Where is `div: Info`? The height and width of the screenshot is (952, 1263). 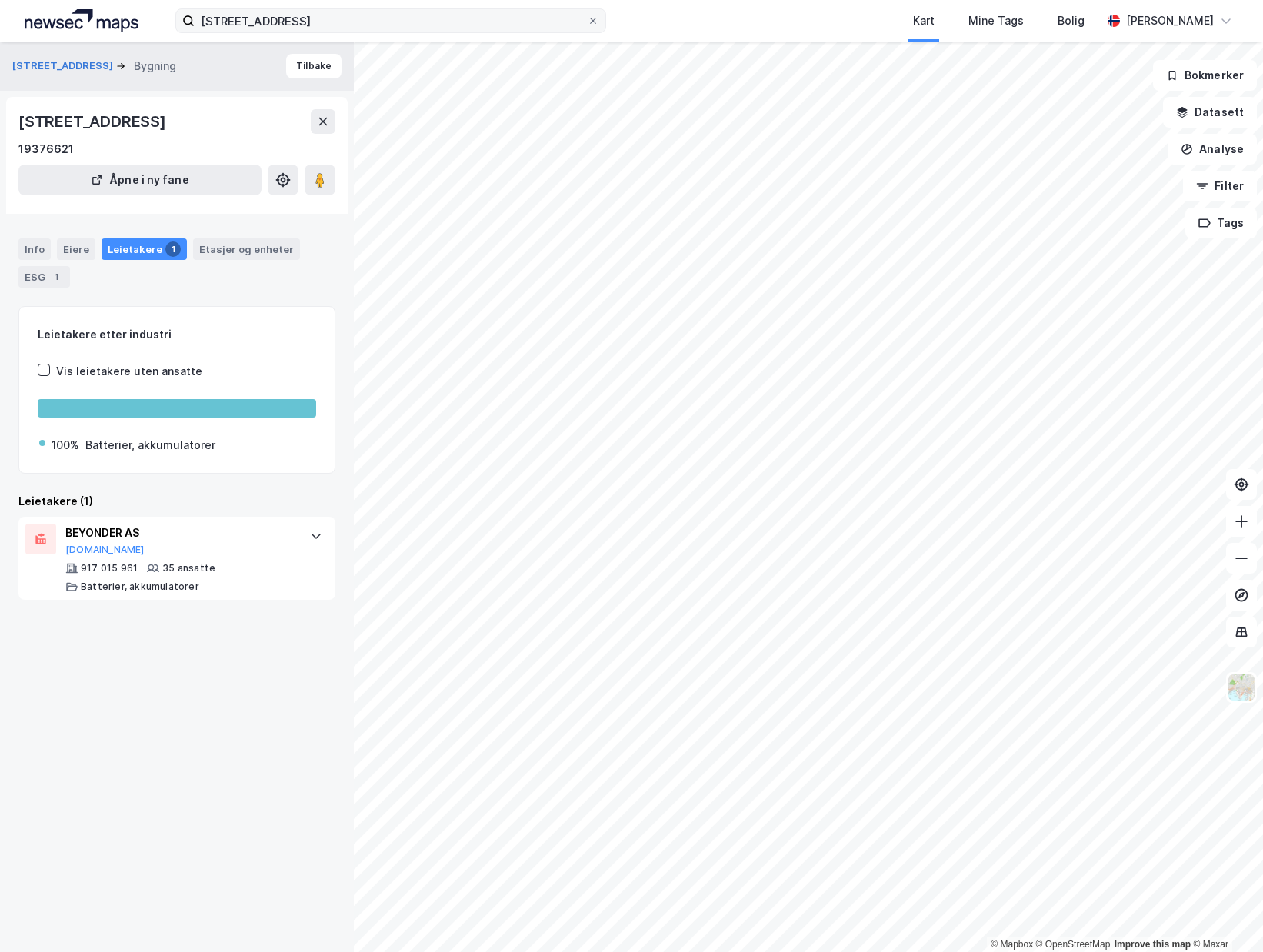
div: Info is located at coordinates (35, 249).